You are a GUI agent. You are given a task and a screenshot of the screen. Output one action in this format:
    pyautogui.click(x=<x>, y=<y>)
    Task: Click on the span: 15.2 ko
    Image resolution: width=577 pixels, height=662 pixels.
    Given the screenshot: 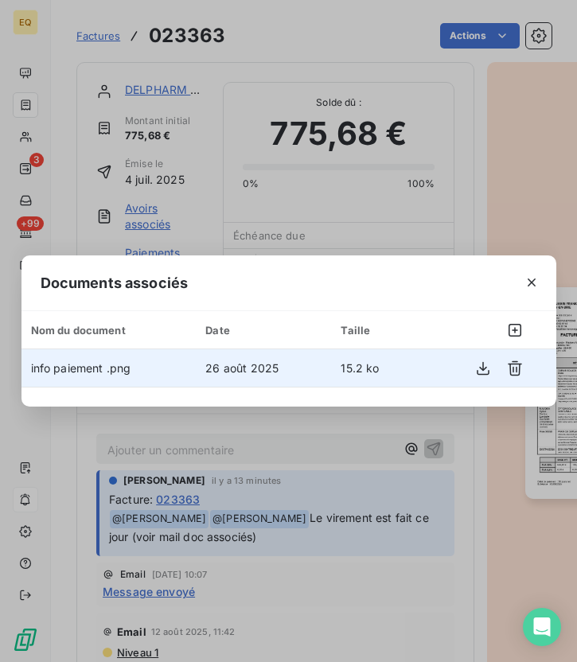 What is the action you would take?
    pyautogui.click(x=359, y=367)
    